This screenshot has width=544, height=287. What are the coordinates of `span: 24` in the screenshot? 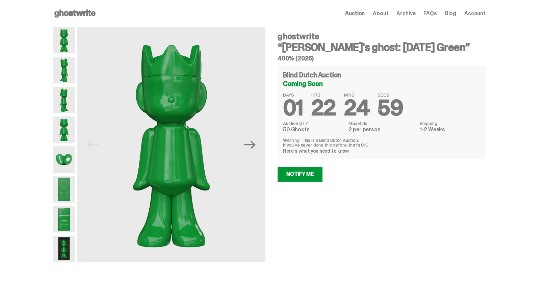 It's located at (357, 108).